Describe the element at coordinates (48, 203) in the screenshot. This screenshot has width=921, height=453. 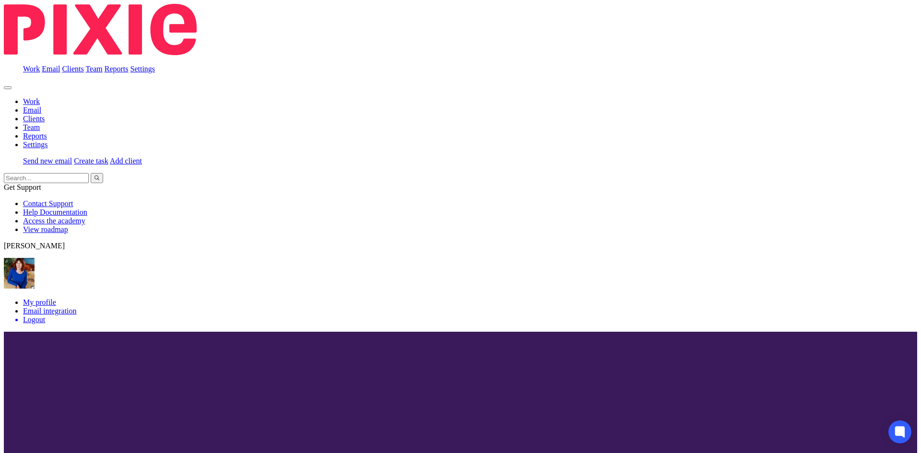
I see `a: Contact Support` at that location.